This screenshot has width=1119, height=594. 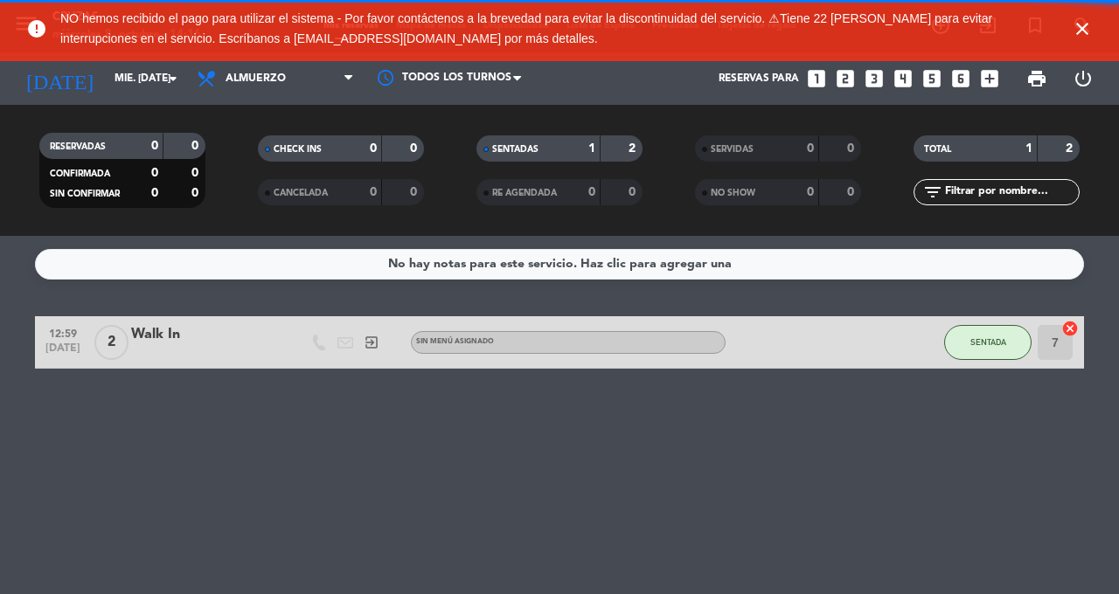 What do you see at coordinates (988, 342) in the screenshot?
I see `span: SENTADA` at bounding box center [988, 342].